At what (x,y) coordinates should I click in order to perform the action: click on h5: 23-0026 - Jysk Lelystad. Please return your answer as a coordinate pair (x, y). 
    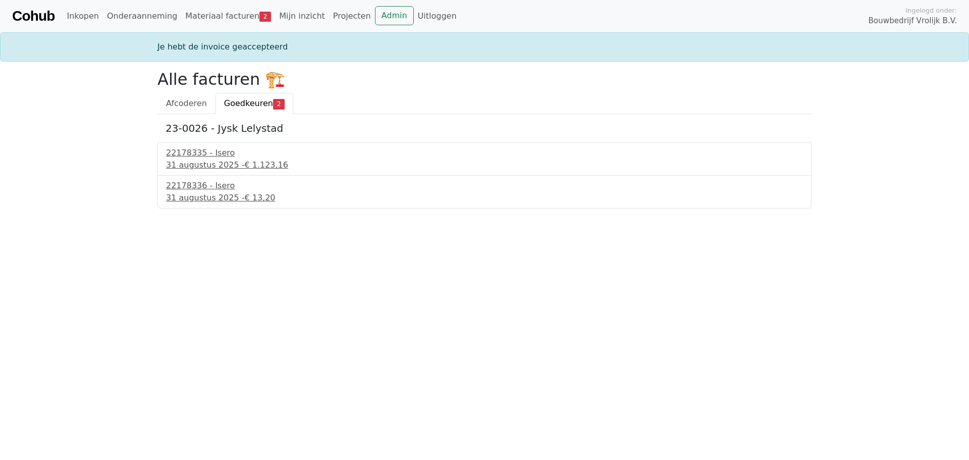
    Looking at the image, I should click on (484, 128).